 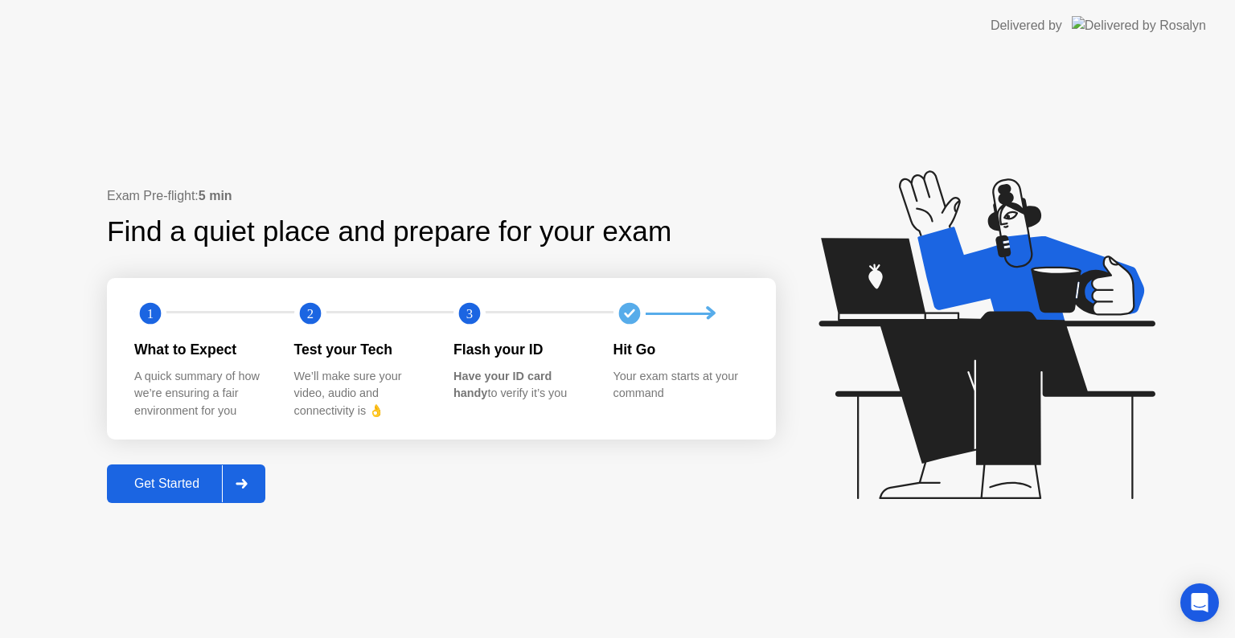 I want to click on div: Find a quiet place and prepare for your exam, so click(x=390, y=232).